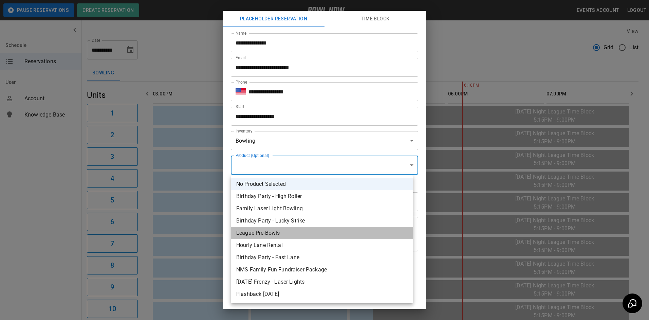 The height and width of the screenshot is (320, 649). I want to click on li: Birthday Party - Lucky Strike, so click(322, 221).